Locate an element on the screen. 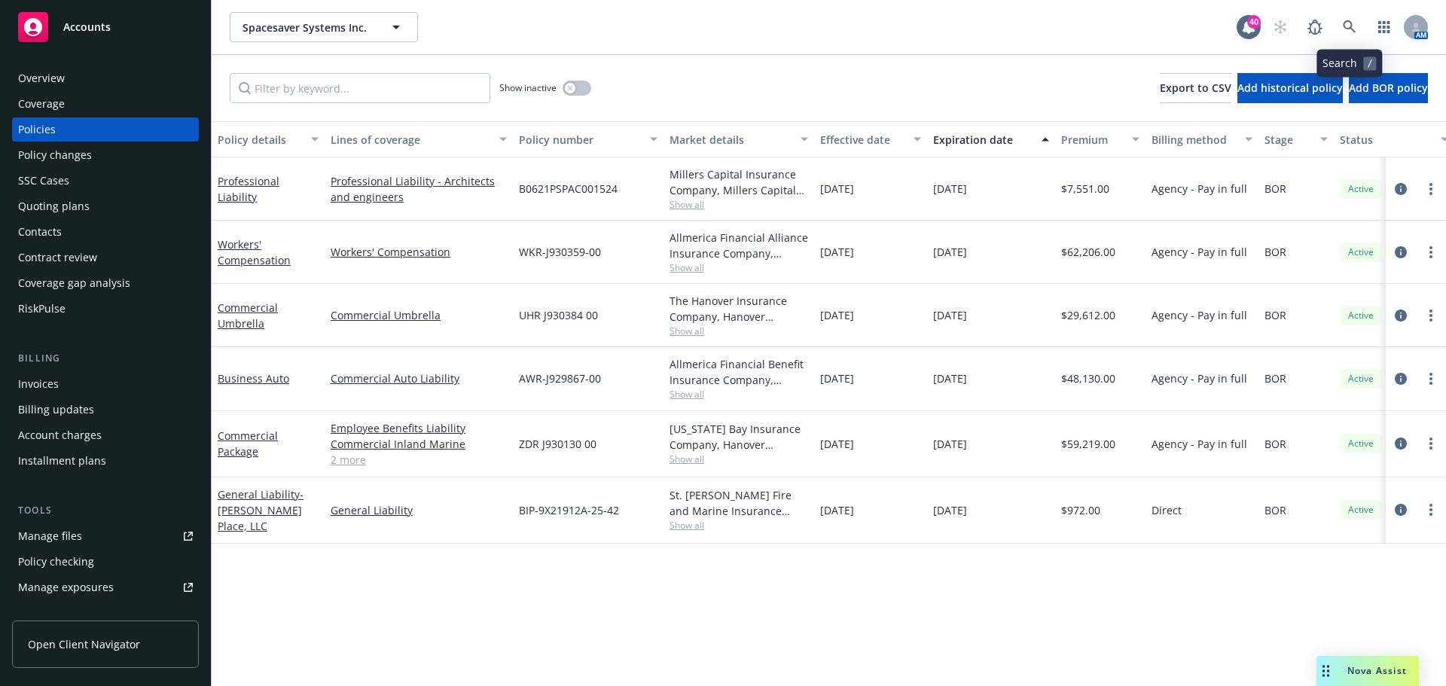  a: Accounts is located at coordinates (105, 27).